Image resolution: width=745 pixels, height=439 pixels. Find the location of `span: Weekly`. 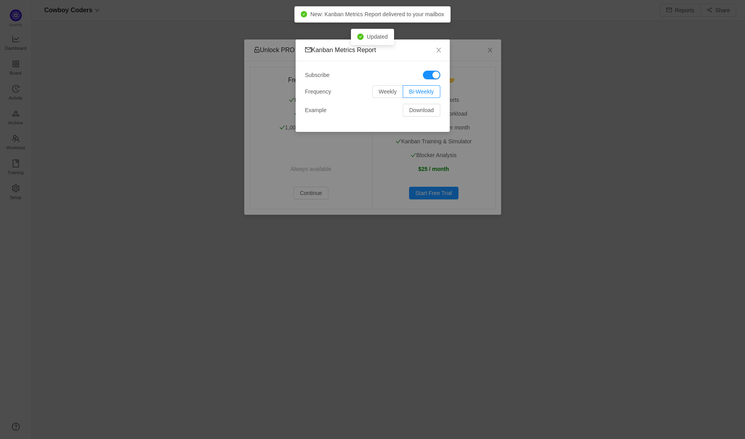

span: Weekly is located at coordinates (388, 92).